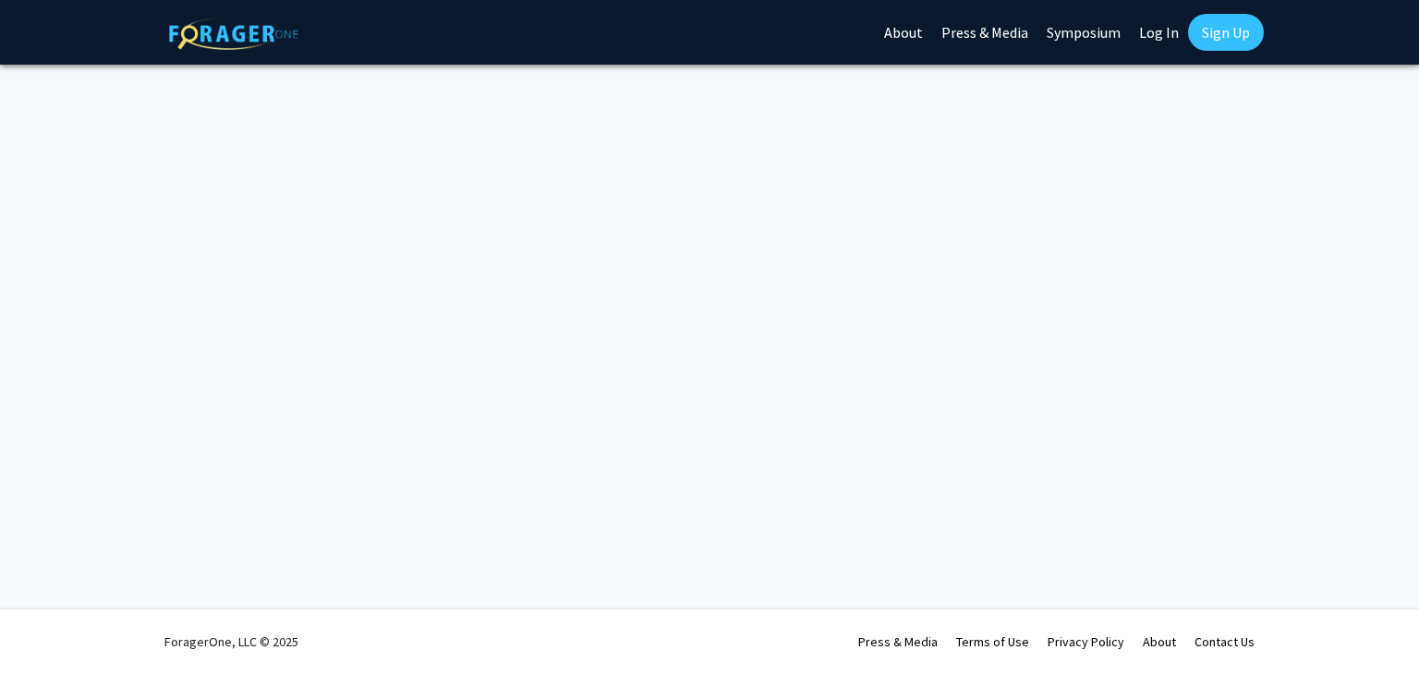 The height and width of the screenshot is (674, 1419). What do you see at coordinates (992, 642) in the screenshot?
I see `a: Terms of Use` at bounding box center [992, 642].